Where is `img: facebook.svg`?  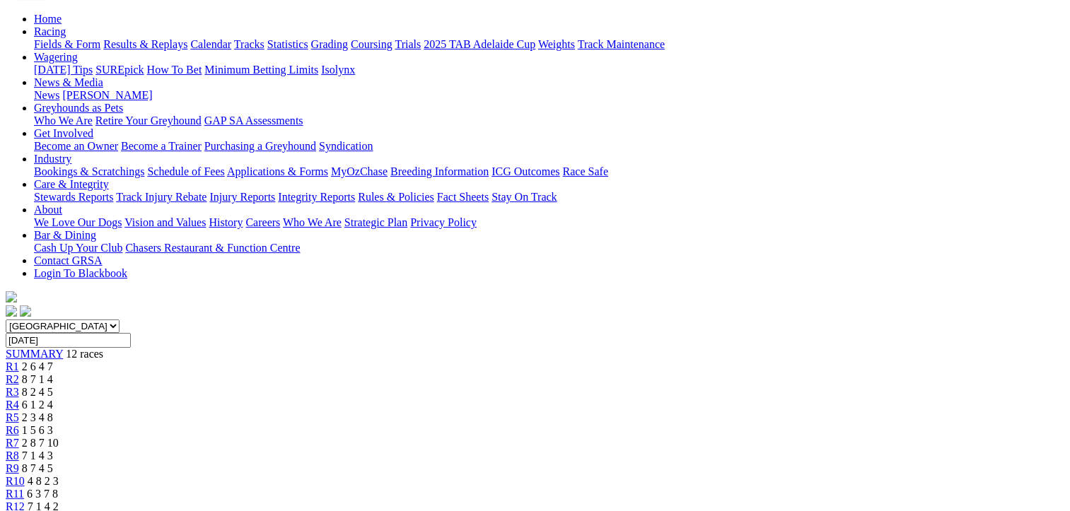 img: facebook.svg is located at coordinates (11, 311).